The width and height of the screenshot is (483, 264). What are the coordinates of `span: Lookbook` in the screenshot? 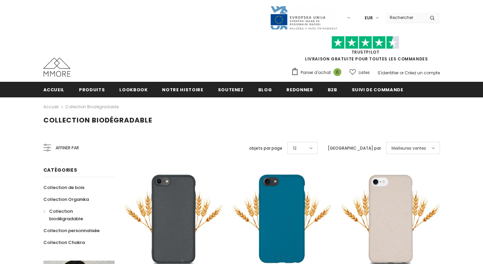 It's located at (133, 89).